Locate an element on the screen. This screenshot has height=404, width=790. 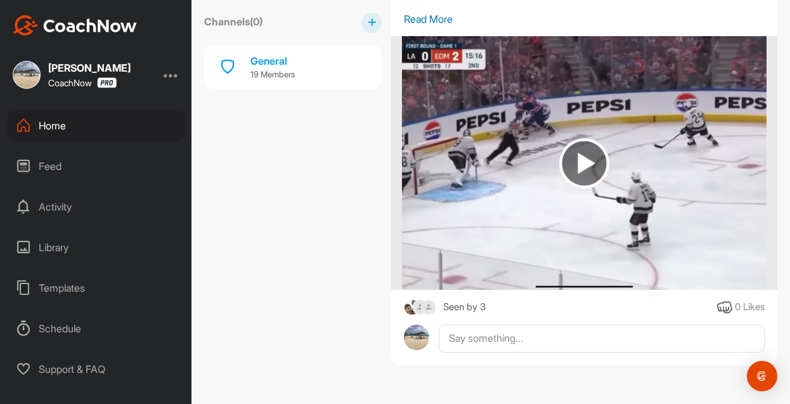
img: square_656dd3e19bfddd990ce6a85288ef341a.jpg is located at coordinates (411, 307).